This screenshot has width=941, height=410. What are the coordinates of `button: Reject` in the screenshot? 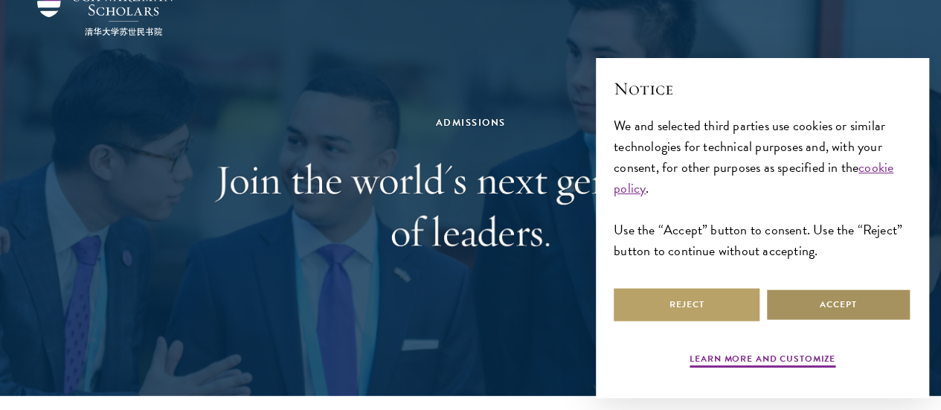 It's located at (686, 304).